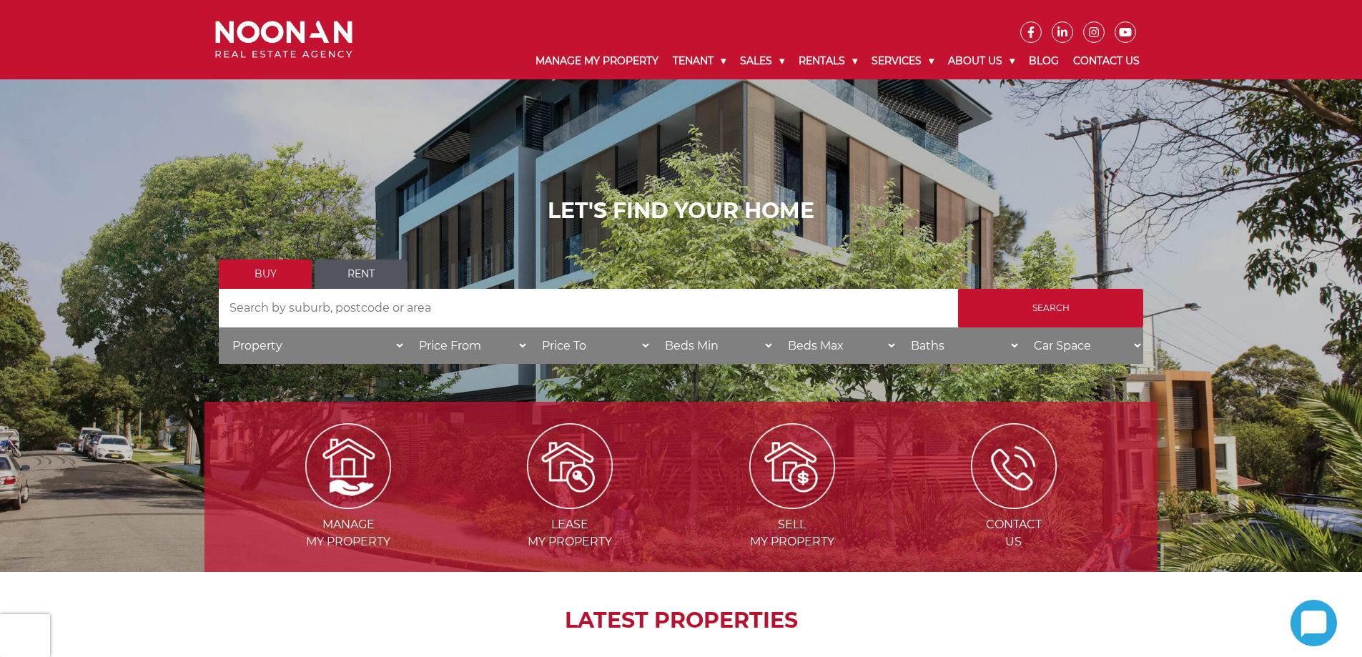 This screenshot has width=1362, height=657. Describe the element at coordinates (348, 466) in the screenshot. I see `img: Manage my Property` at that location.